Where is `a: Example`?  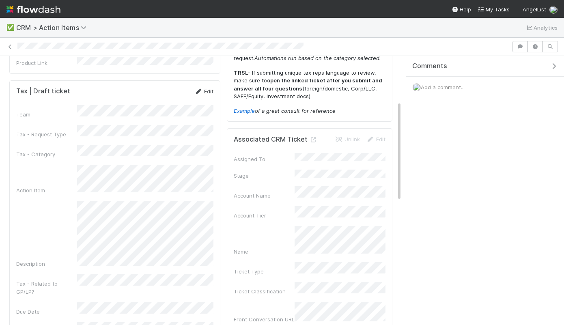 a: Example is located at coordinates (244, 111).